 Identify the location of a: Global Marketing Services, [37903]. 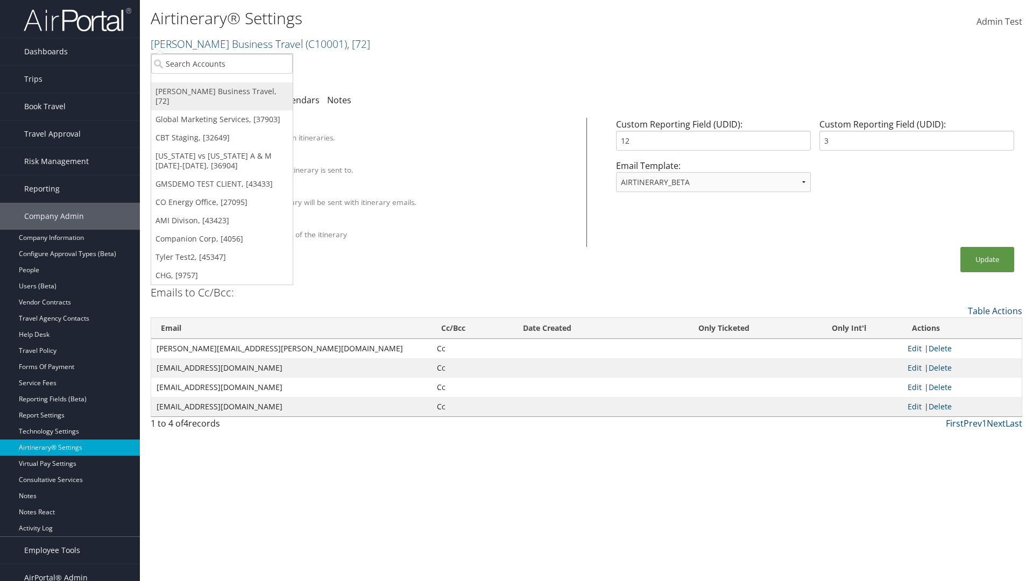
(222, 119).